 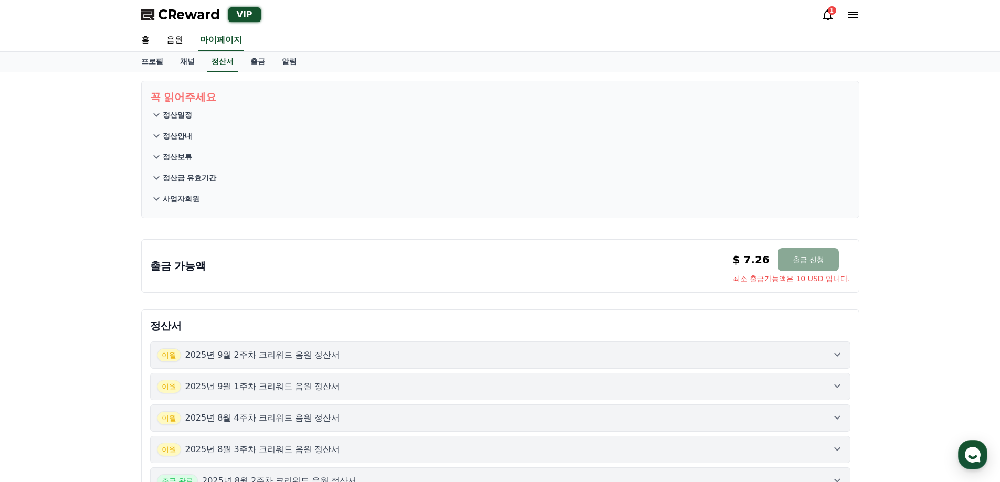 What do you see at coordinates (500, 326) in the screenshot?
I see `p: 정산서` at bounding box center [500, 326].